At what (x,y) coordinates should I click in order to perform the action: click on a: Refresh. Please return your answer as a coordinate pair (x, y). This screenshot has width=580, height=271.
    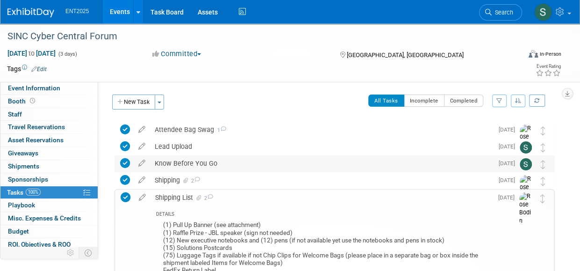
    Looking at the image, I should click on (537, 100).